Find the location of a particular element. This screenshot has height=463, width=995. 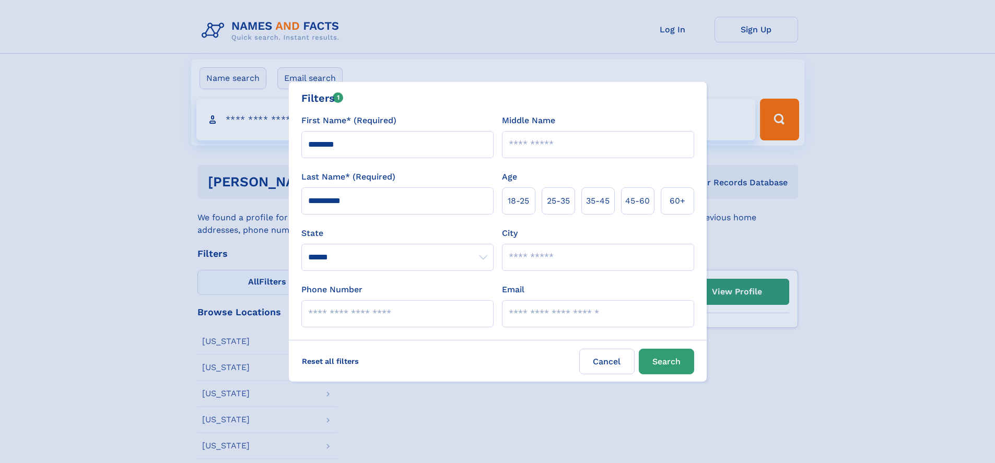

label: Reset all filters is located at coordinates (330, 361).